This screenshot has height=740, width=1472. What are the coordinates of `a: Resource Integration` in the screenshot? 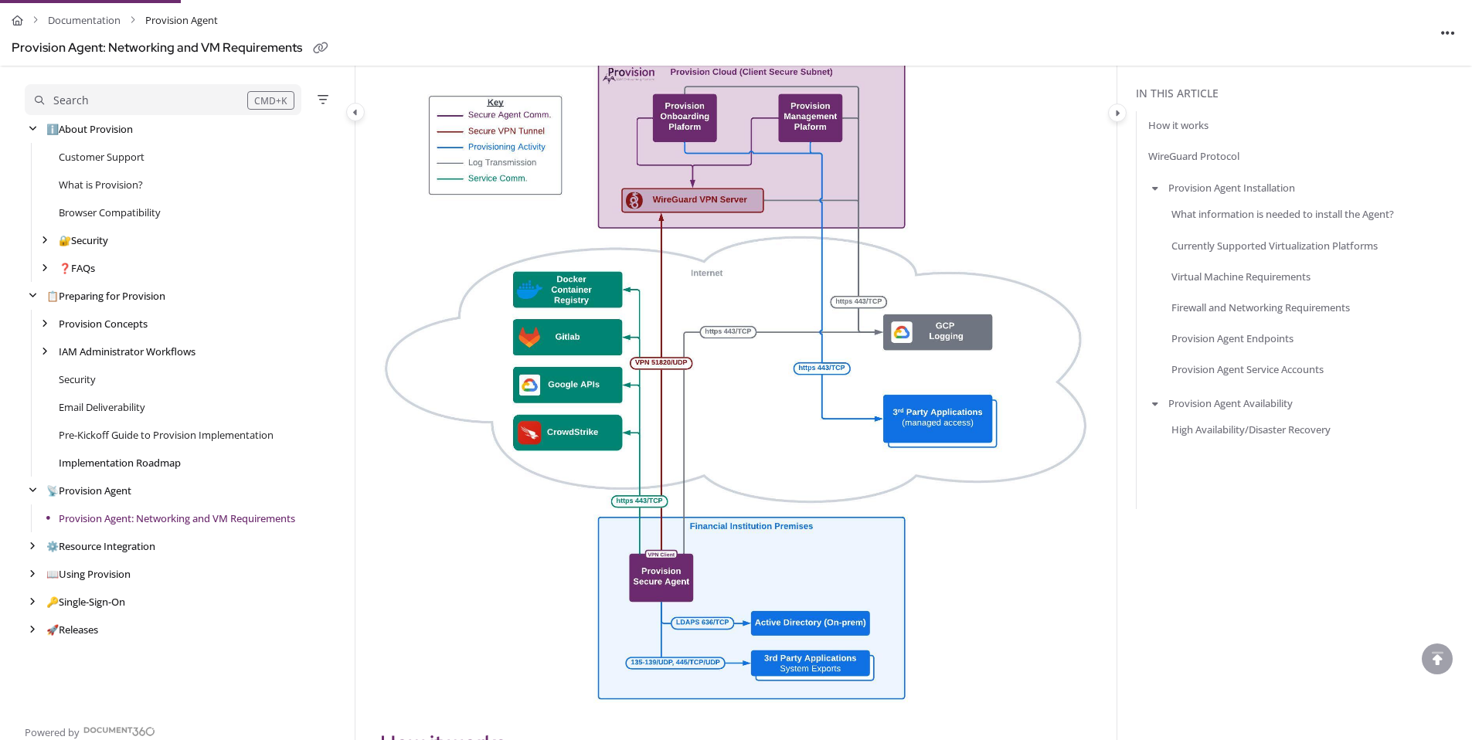 It's located at (100, 546).